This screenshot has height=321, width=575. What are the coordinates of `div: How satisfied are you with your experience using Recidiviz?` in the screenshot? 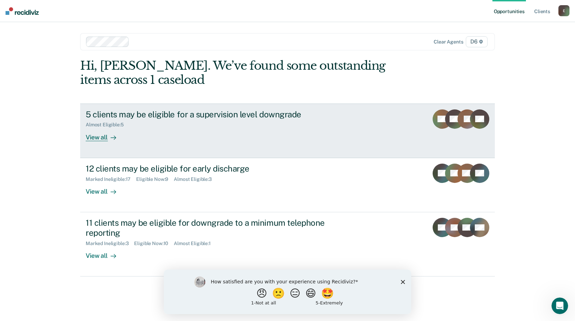 It's located at (127, 12).